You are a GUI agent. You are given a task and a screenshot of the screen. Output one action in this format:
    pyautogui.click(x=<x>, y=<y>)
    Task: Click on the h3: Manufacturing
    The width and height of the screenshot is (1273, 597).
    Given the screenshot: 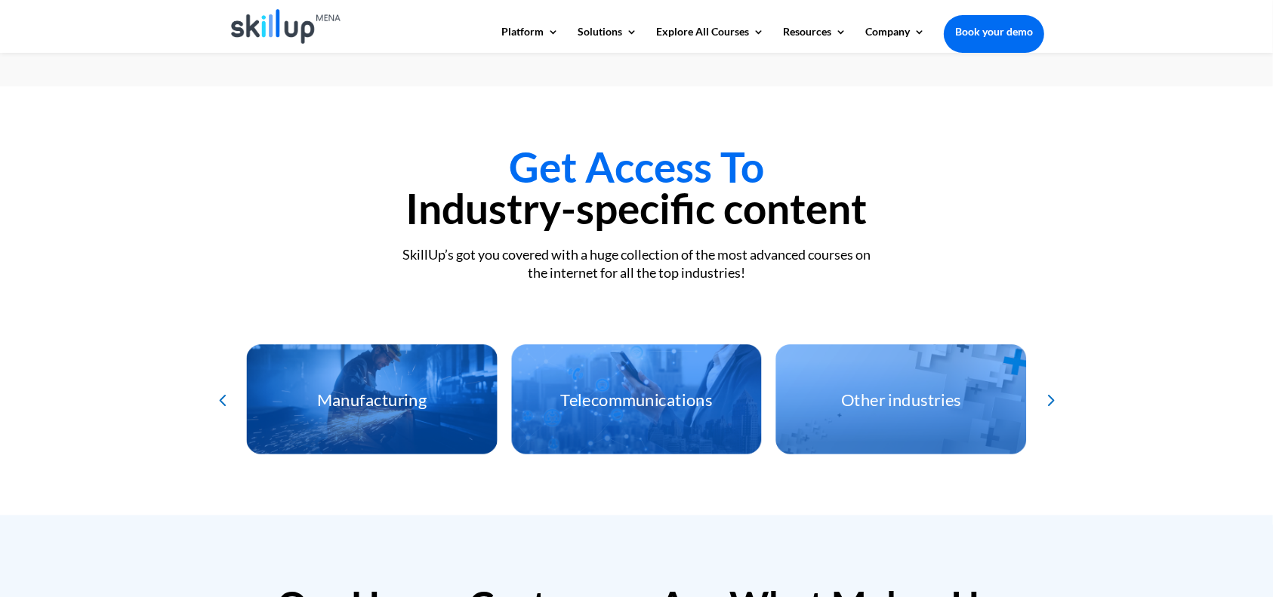 What is the action you would take?
    pyautogui.click(x=372, y=404)
    